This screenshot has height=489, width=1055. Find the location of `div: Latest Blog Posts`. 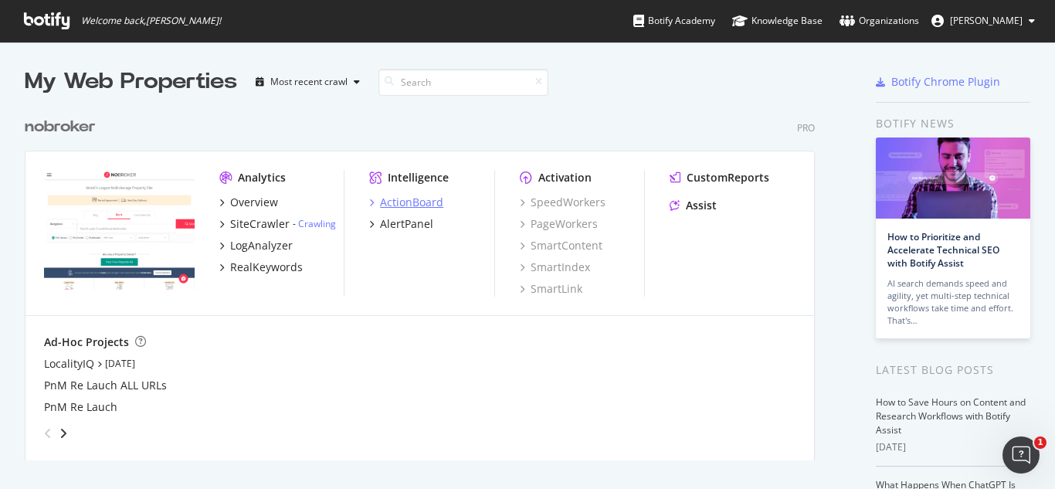

div: Latest Blog Posts is located at coordinates (953, 370).